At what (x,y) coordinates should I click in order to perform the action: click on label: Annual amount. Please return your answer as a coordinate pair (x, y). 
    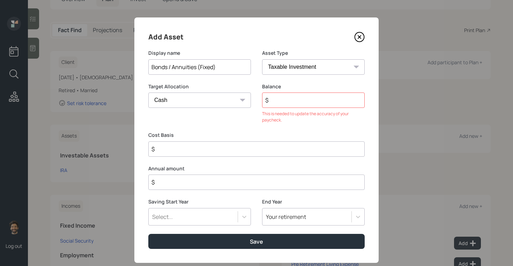
    Looking at the image, I should click on (256, 168).